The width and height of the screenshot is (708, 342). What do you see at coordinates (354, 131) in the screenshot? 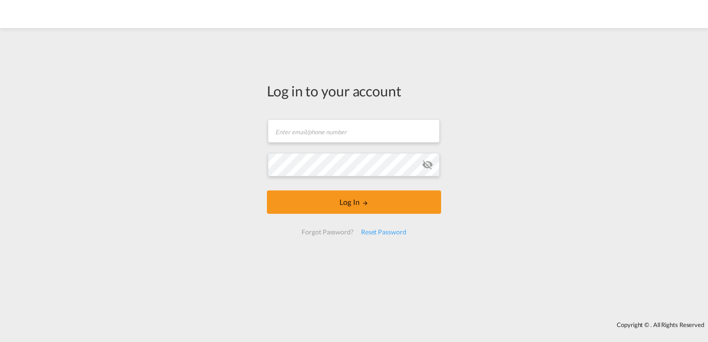
I see `input: Enter email/phone number` at bounding box center [354, 131].